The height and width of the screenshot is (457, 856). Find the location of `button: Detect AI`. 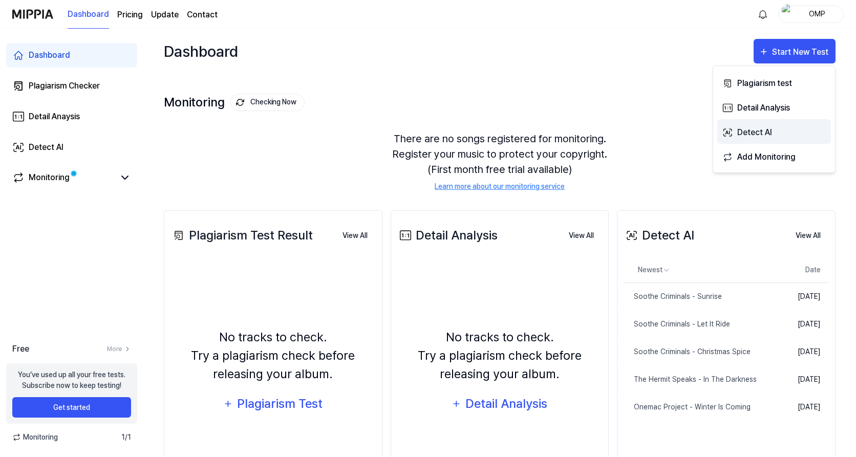

button: Detect AI is located at coordinates (774, 132).